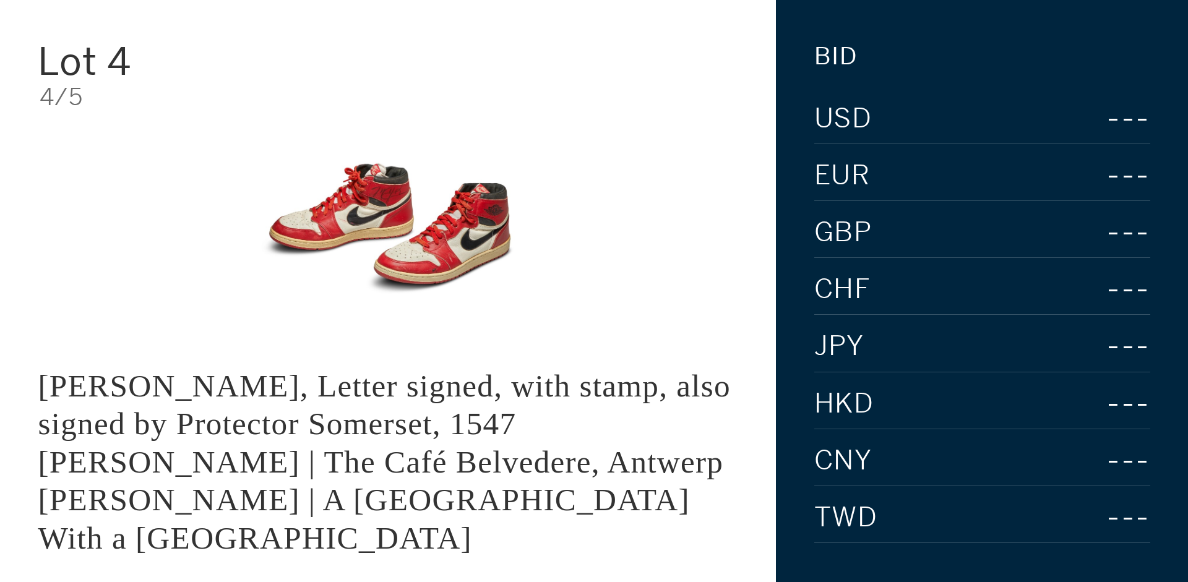 The width and height of the screenshot is (1188, 582). Describe the element at coordinates (389, 97) in the screenshot. I see `div: 4/5` at that location.